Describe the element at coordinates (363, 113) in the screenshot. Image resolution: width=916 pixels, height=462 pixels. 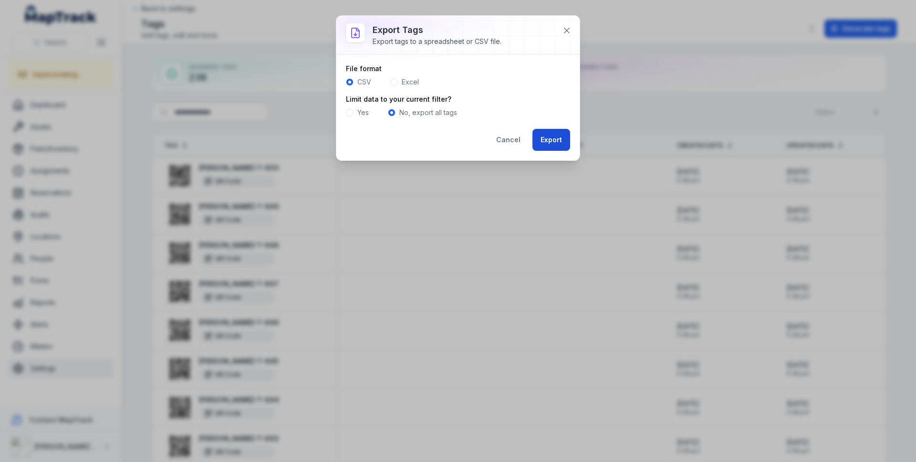
I see `label: Yes` at that location.